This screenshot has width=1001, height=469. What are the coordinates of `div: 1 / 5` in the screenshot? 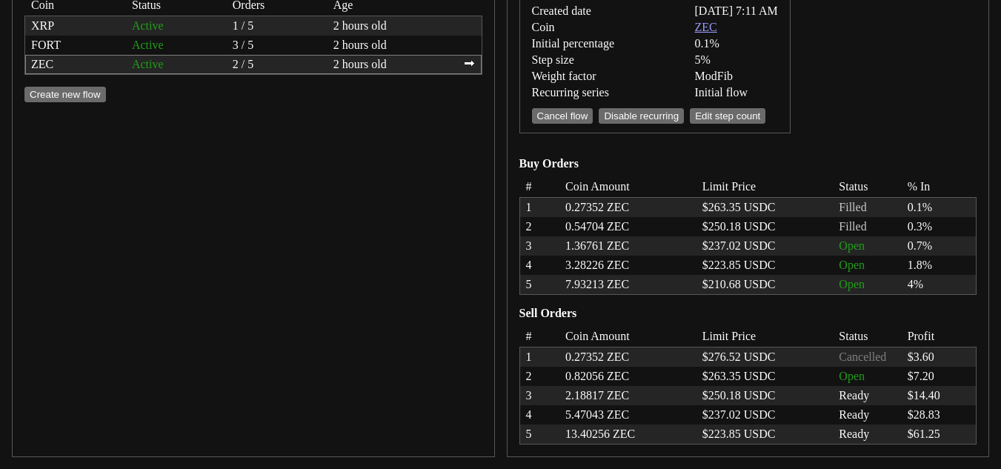 It's located at (277, 26).